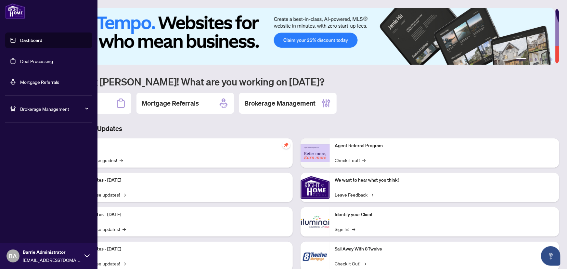 The width and height of the screenshot is (567, 269). Describe the element at coordinates (170, 103) in the screenshot. I see `h2: Mortgage Referrals` at that location.